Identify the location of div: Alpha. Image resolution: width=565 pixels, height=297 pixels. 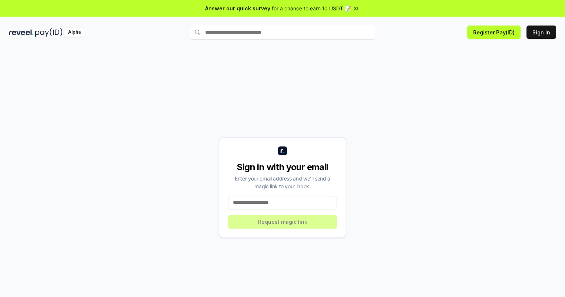
(74, 32).